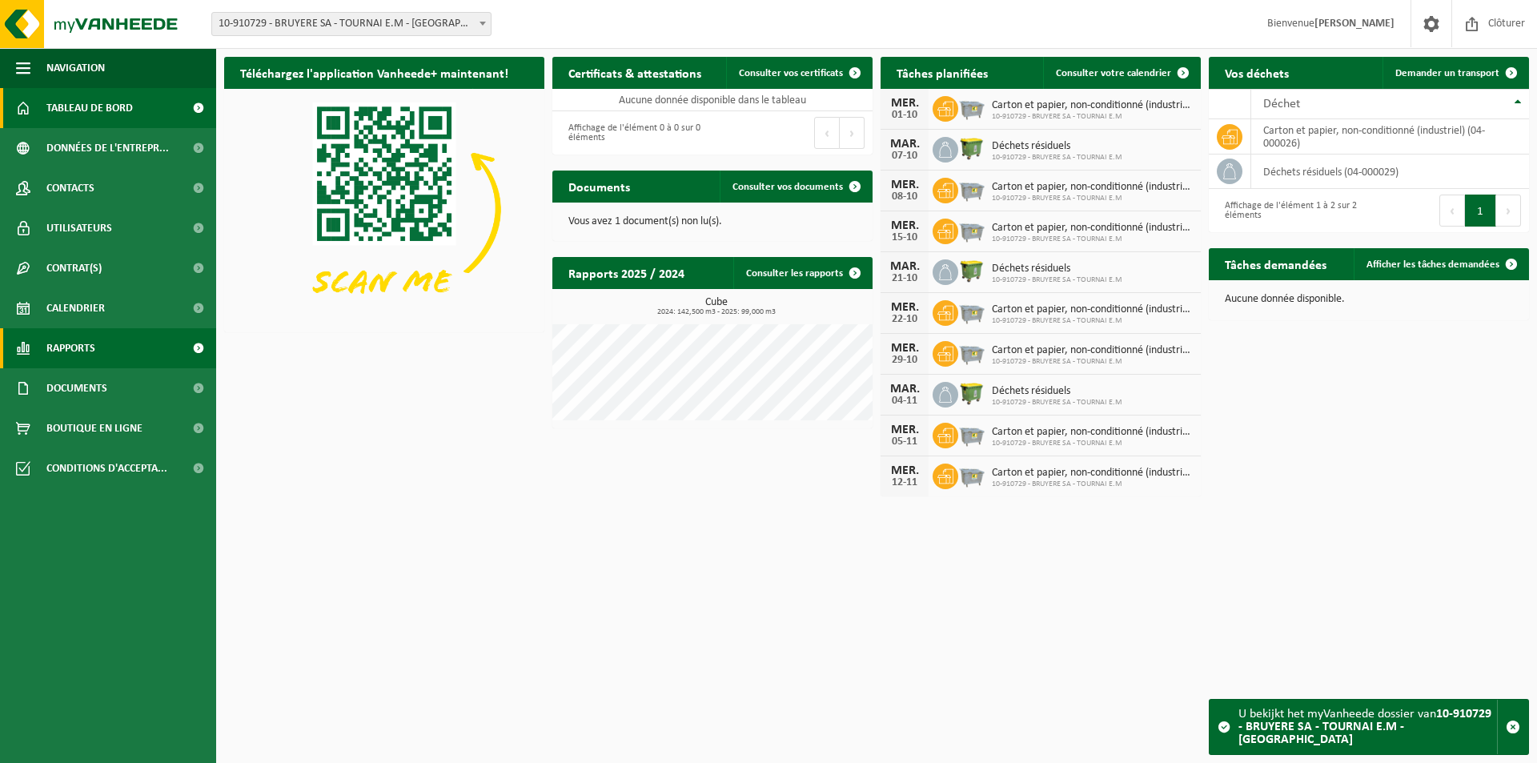  Describe the element at coordinates (1455, 73) in the screenshot. I see `a: Demander un transport` at that location.